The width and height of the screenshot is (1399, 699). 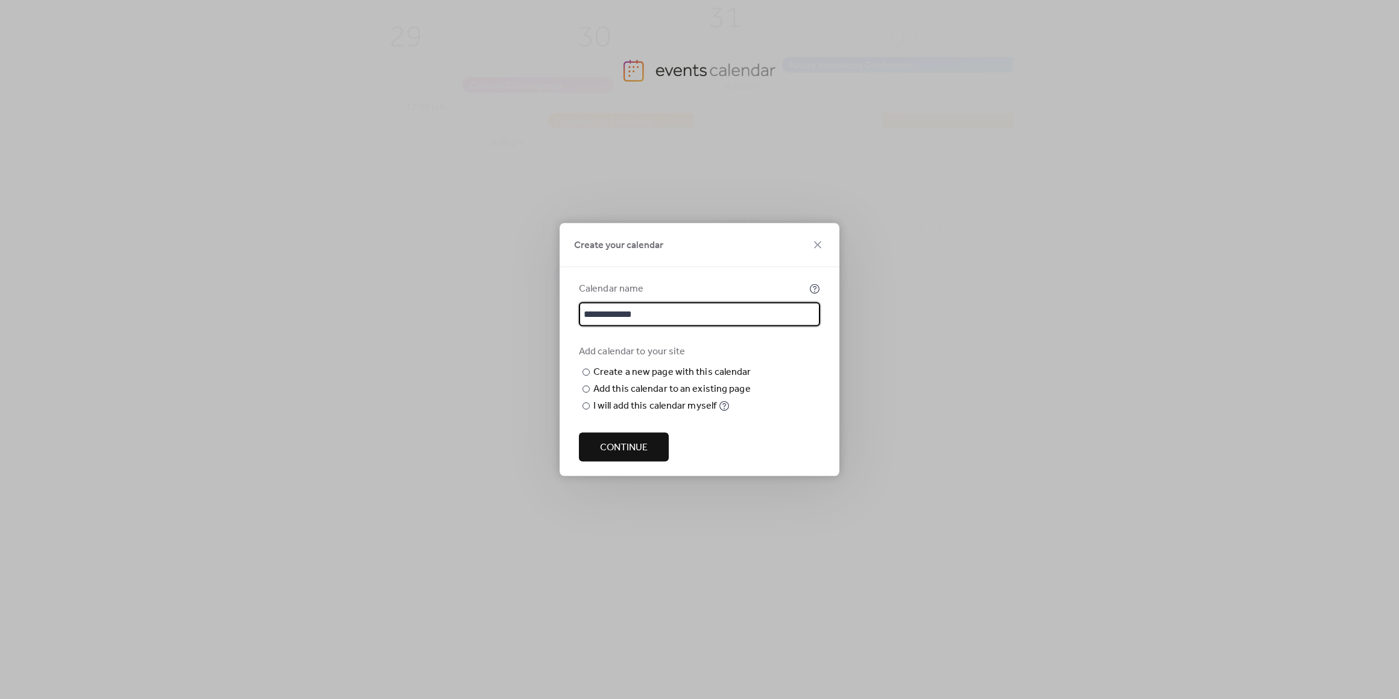 I want to click on span: Continue, so click(x=624, y=448).